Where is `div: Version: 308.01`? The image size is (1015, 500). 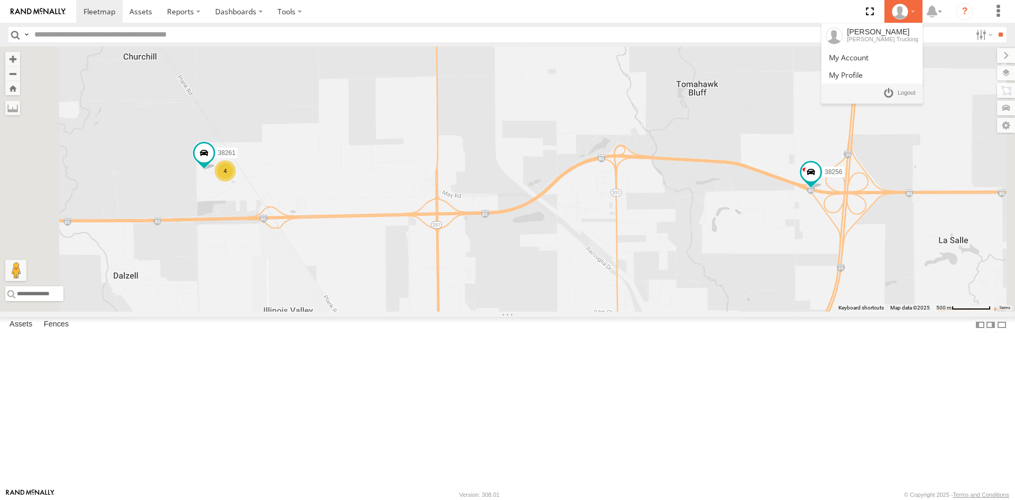 div: Version: 308.01 is located at coordinates (479, 494).